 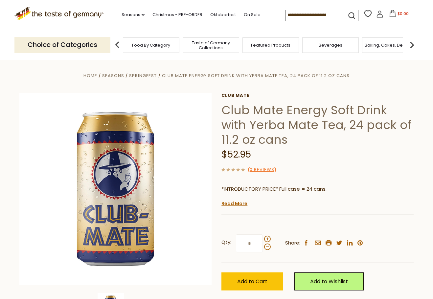 What do you see at coordinates (211, 45) in the screenshot?
I see `a: Taste of Germany Collections` at bounding box center [211, 45].